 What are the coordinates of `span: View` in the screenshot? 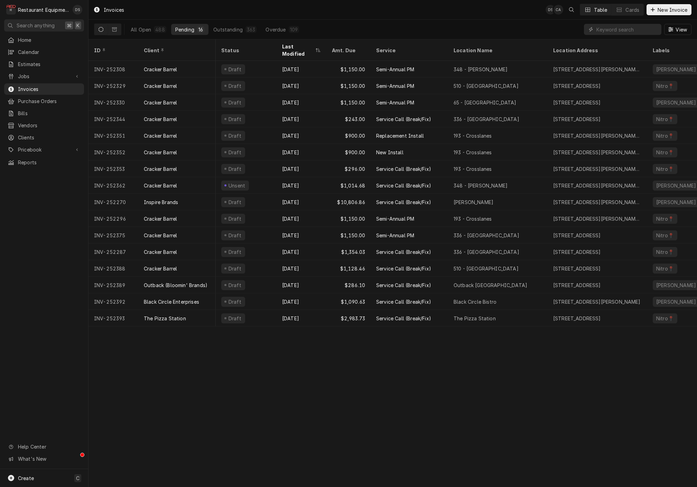 It's located at (681, 29).